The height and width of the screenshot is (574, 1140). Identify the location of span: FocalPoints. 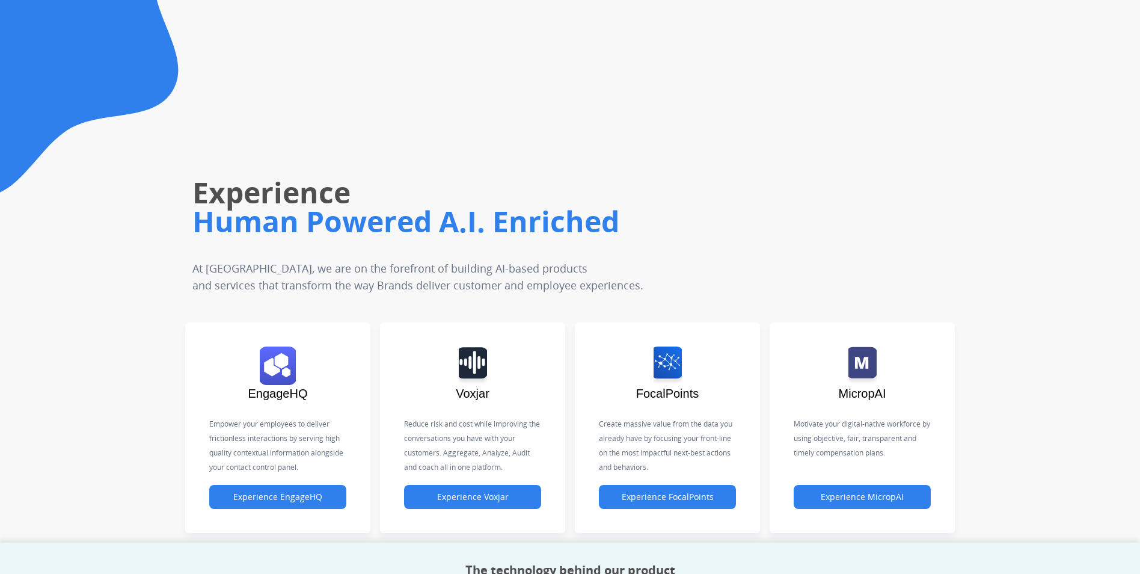
(667, 393).